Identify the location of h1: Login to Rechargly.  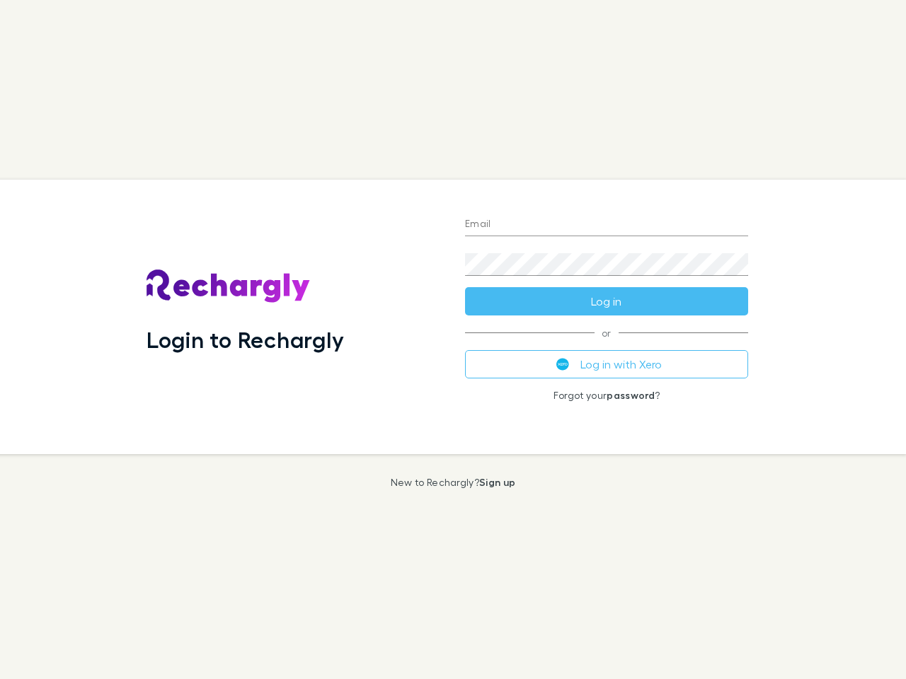
(245, 340).